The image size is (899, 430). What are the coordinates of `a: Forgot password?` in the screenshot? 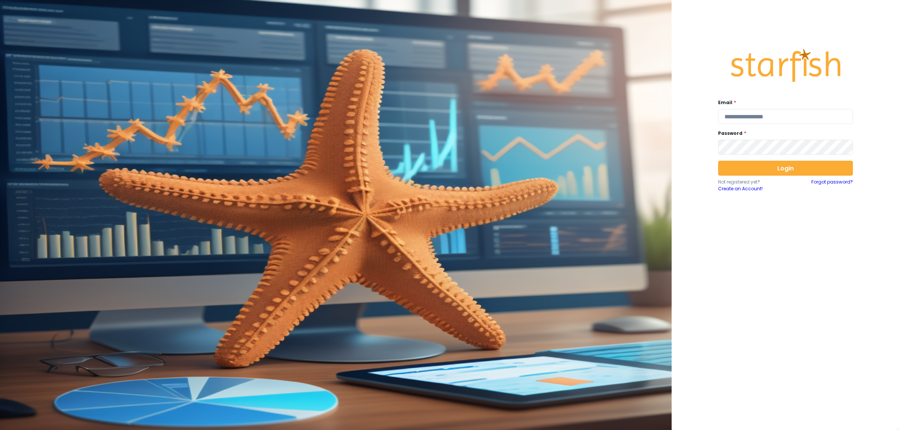 It's located at (832, 185).